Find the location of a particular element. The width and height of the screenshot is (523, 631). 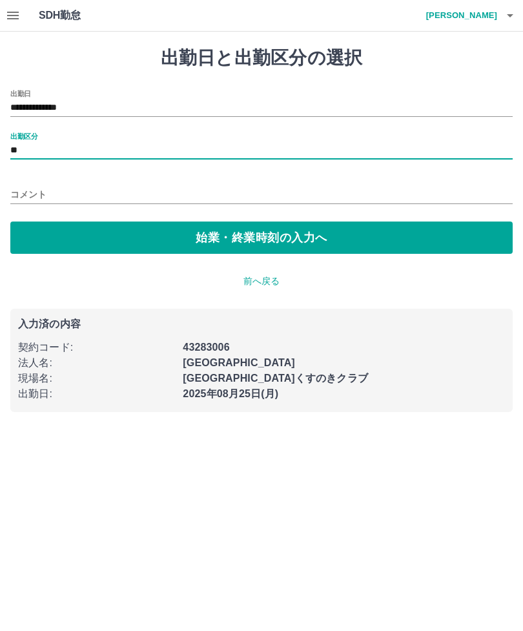

label: 出勤区分 is located at coordinates (24, 136).